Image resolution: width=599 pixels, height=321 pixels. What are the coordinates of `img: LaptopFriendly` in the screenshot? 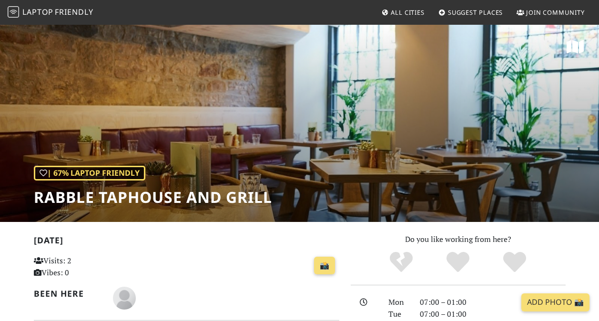 It's located at (13, 12).